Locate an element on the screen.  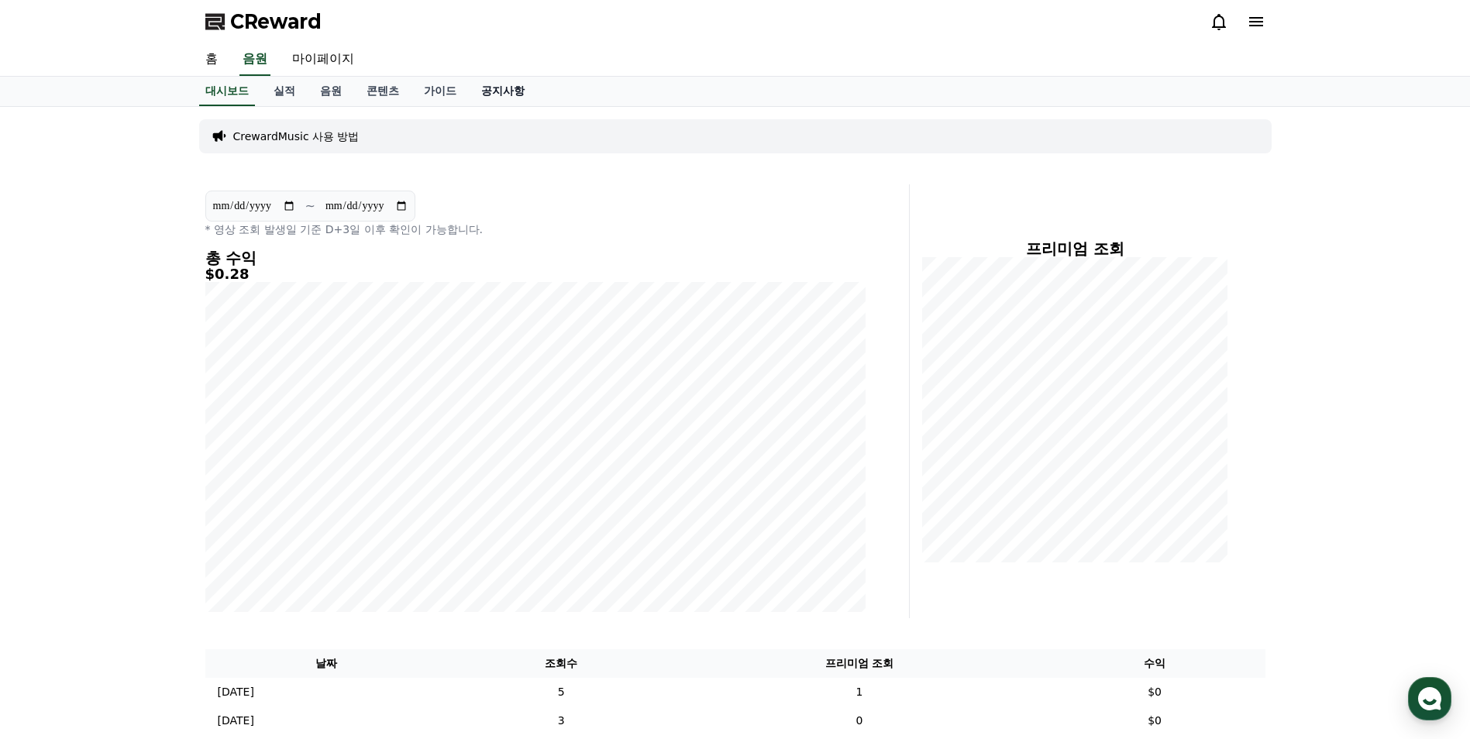
span: 설정 is located at coordinates (249, 521).